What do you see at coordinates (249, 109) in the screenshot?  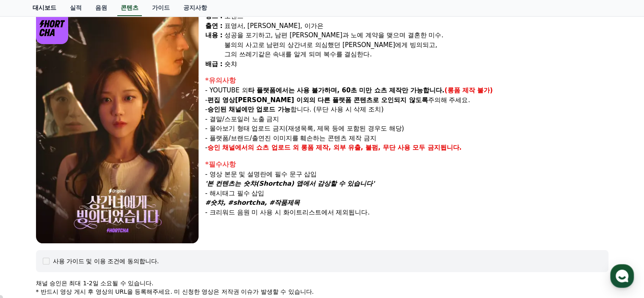 I see `strong: 승인된 채널에만 업로드 가능` at bounding box center [249, 109].